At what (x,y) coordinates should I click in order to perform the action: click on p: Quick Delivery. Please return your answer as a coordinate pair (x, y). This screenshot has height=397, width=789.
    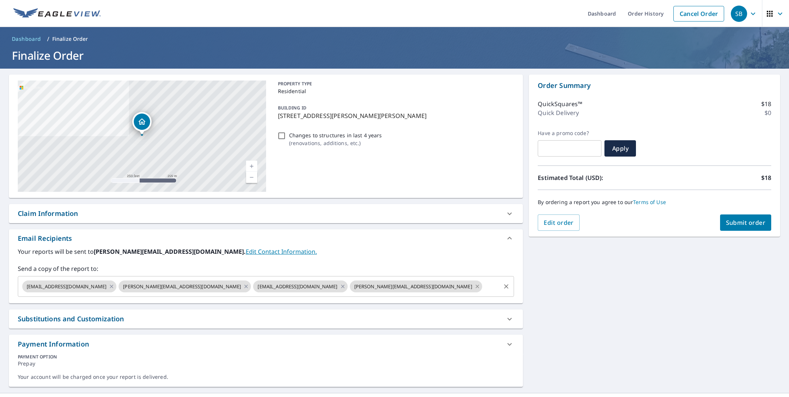
    Looking at the image, I should click on (558, 113).